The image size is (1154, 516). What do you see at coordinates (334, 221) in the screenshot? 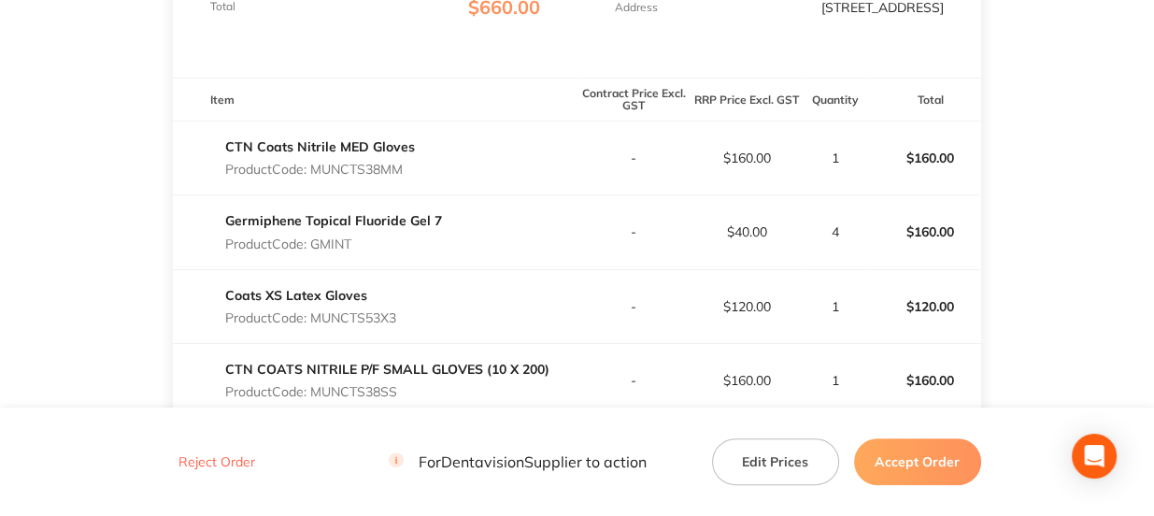
I see `a: Germiphene Topical Fluoride Gel 7` at bounding box center [334, 221].